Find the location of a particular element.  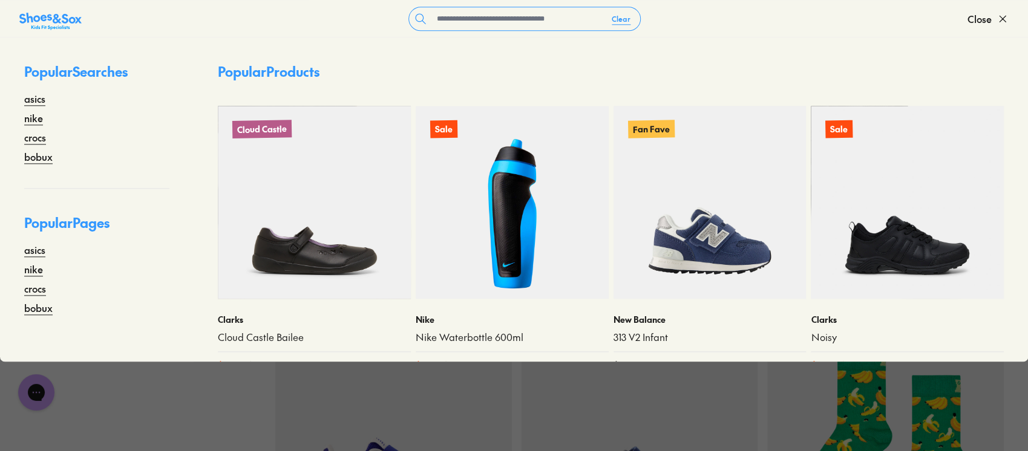

span: $ 15.00 is located at coordinates (428, 365).